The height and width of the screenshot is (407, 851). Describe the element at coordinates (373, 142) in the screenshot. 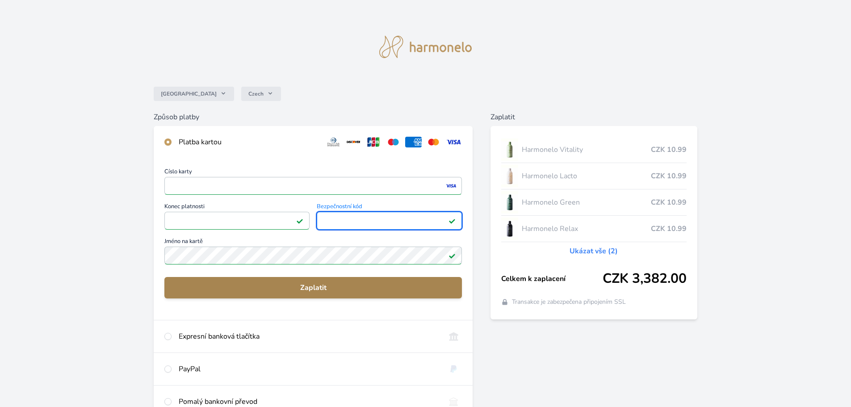

I see `img: jcb.svg` at that location.